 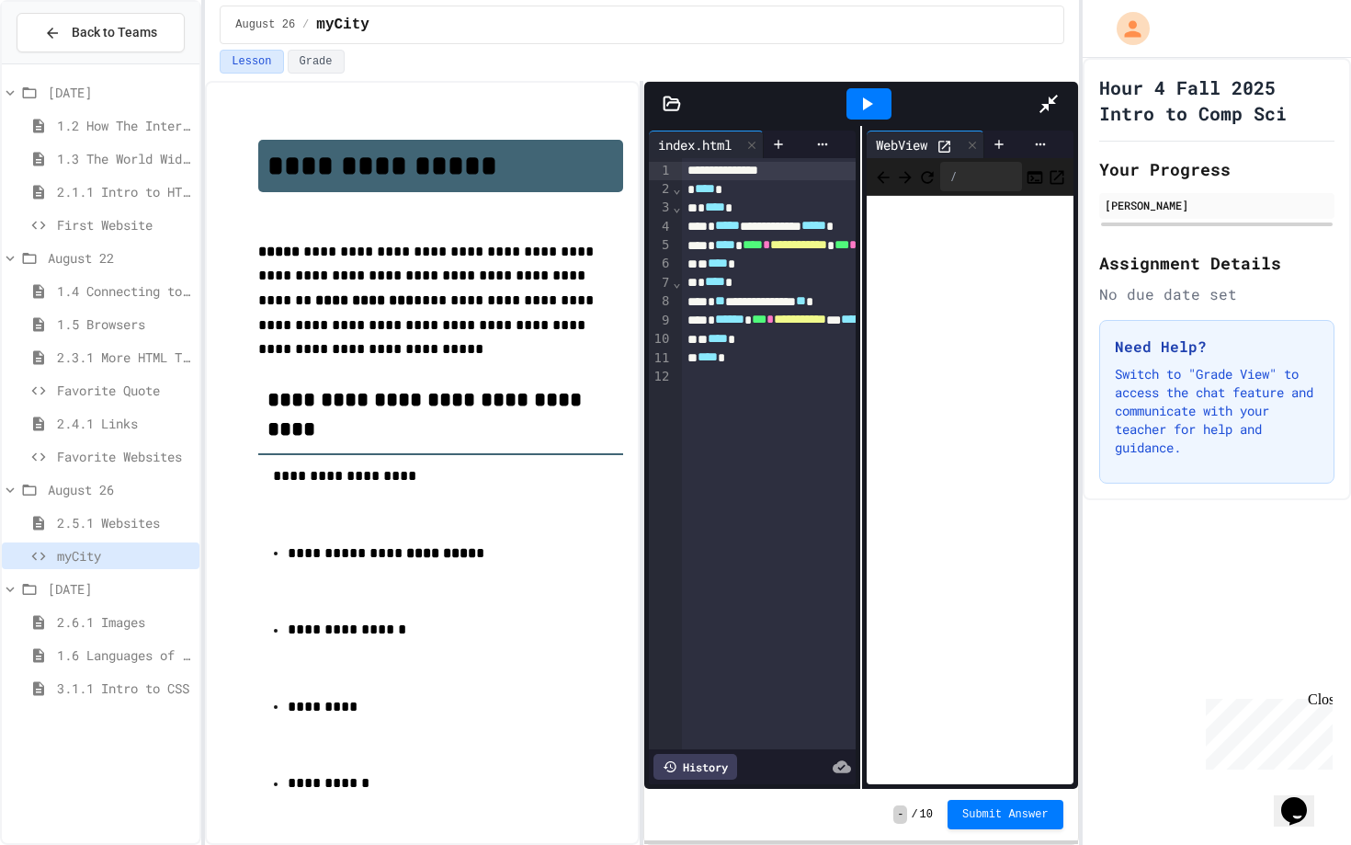 What do you see at coordinates (124, 390) in the screenshot?
I see `span: Favorite Quote` at bounding box center [124, 390].